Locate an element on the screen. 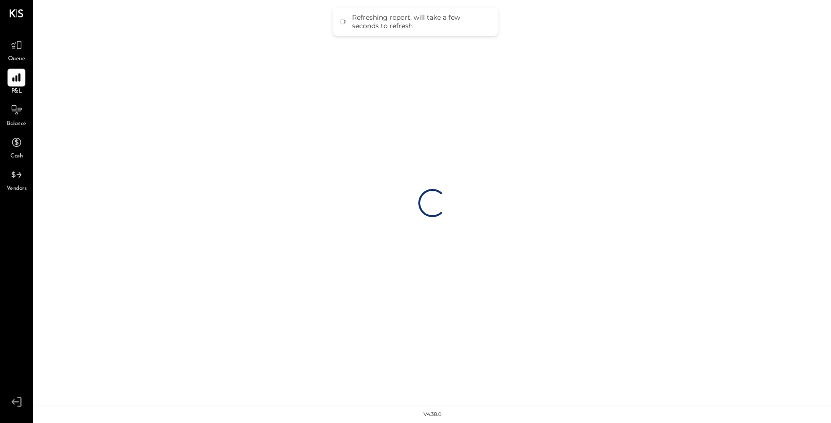  a: Balance is located at coordinates (16, 115).